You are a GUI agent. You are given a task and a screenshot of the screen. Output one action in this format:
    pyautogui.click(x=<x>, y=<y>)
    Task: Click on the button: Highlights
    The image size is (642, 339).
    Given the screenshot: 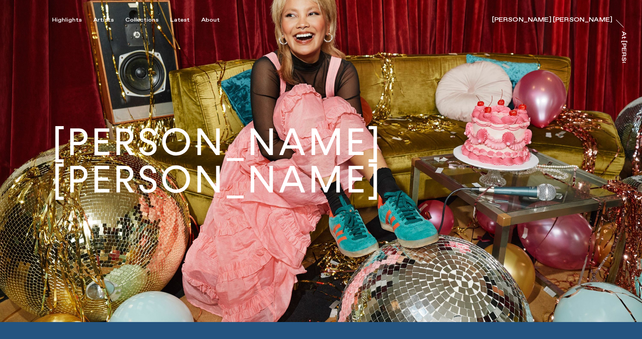 What is the action you would take?
    pyautogui.click(x=73, y=20)
    